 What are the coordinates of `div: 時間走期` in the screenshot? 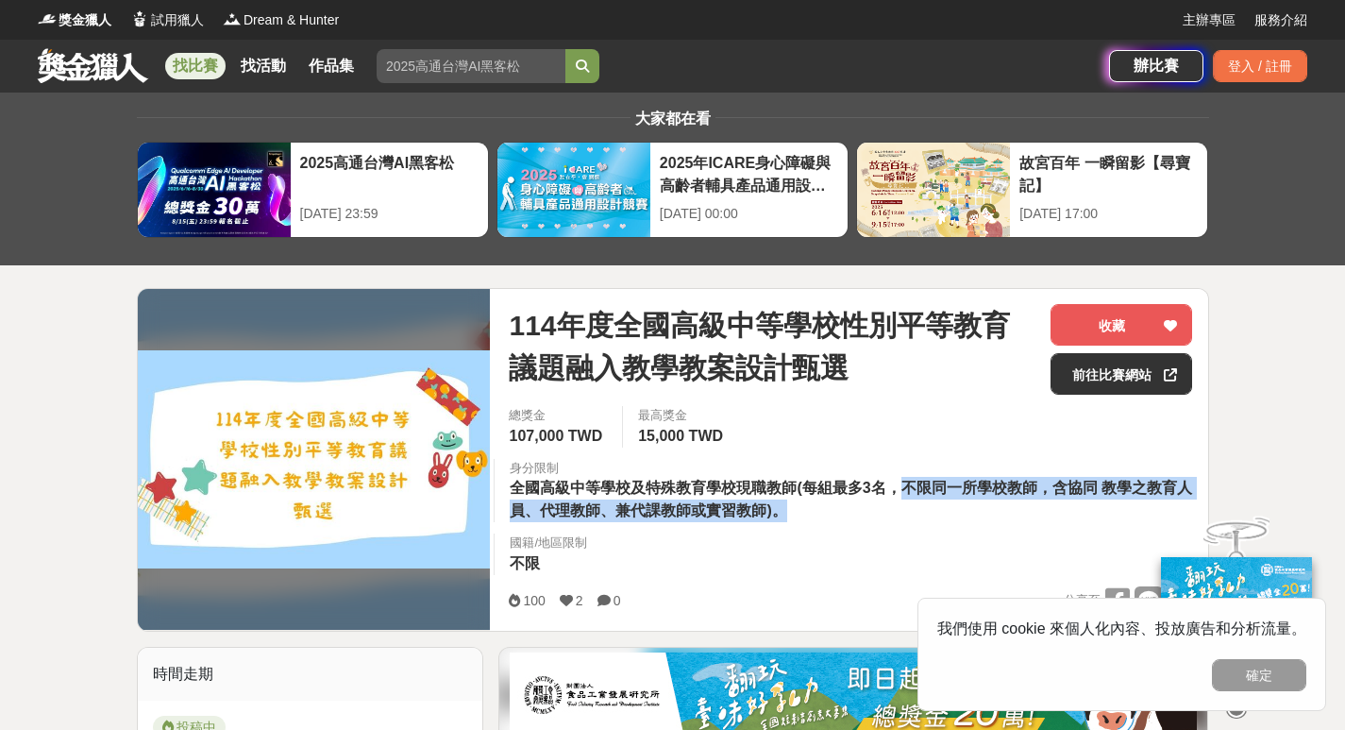 It's located at (311, 674).